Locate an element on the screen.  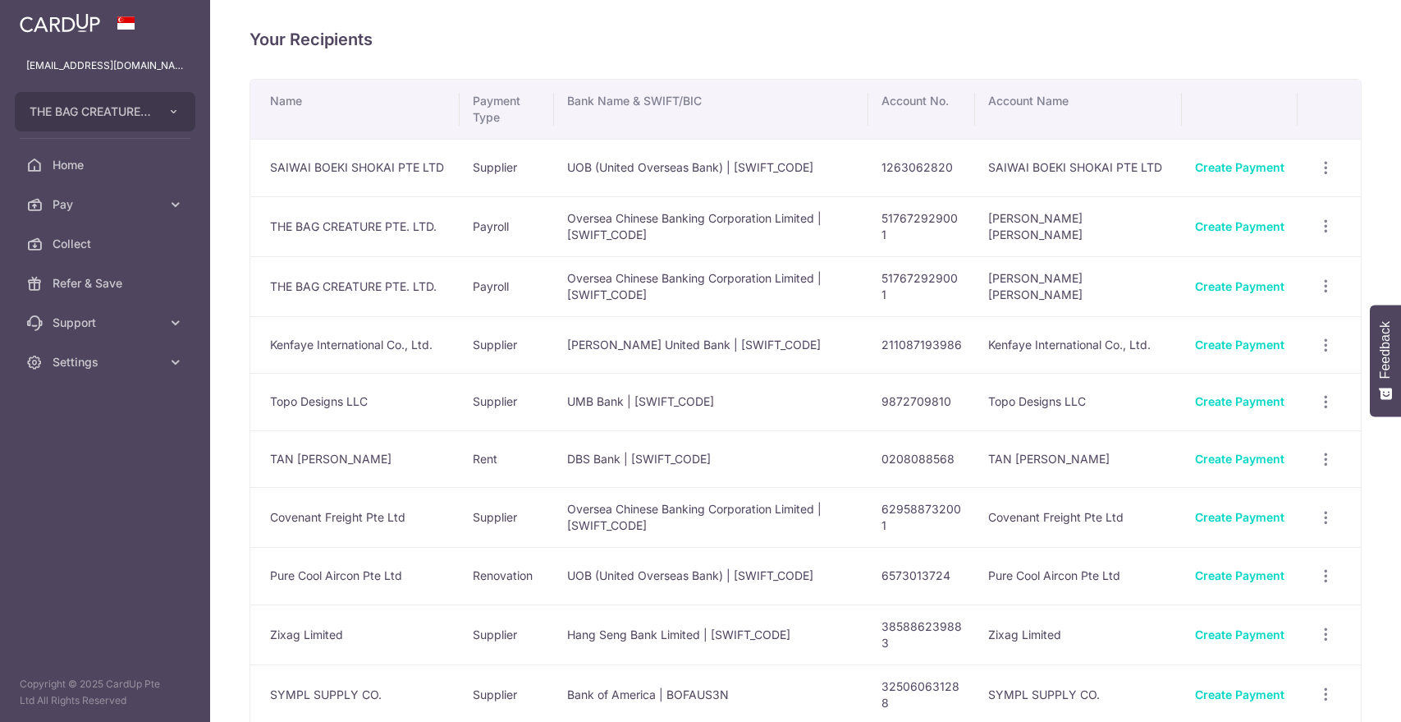
span: Collect is located at coordinates (107, 244).